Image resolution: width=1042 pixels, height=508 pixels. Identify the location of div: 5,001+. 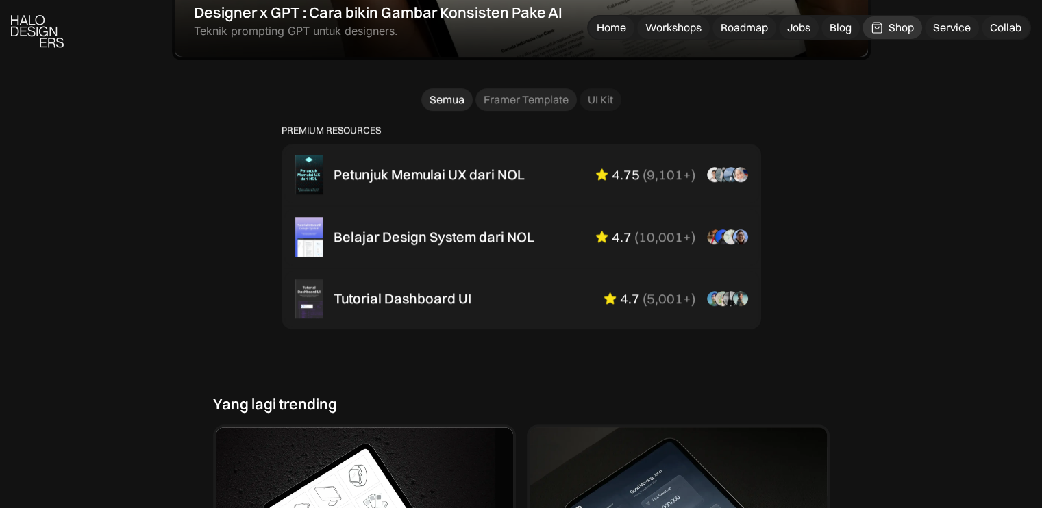
(669, 299).